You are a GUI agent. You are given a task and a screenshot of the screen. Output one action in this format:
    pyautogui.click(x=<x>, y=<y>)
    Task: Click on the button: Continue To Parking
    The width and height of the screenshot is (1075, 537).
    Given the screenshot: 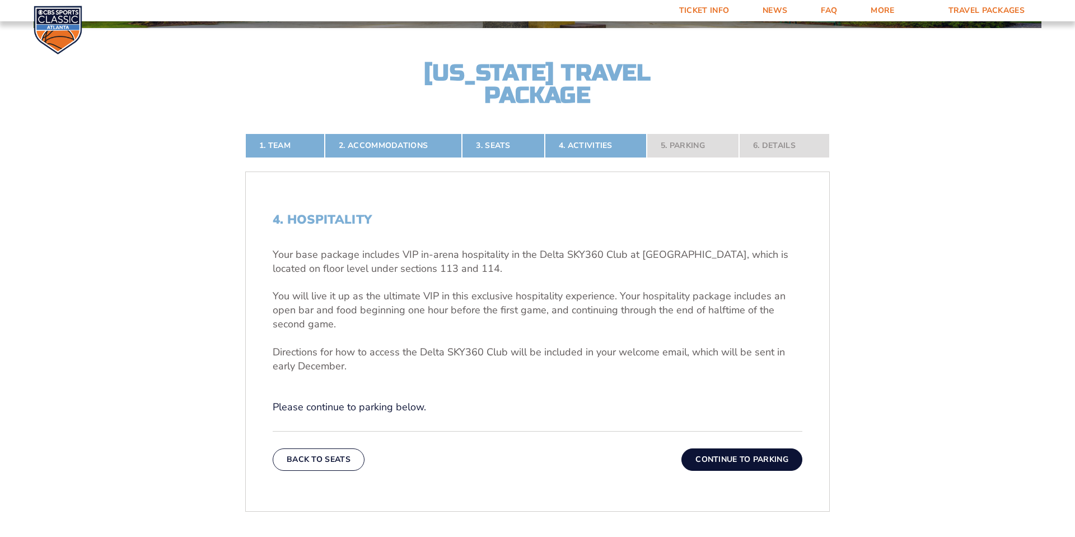 What is the action you would take?
    pyautogui.click(x=742, y=459)
    